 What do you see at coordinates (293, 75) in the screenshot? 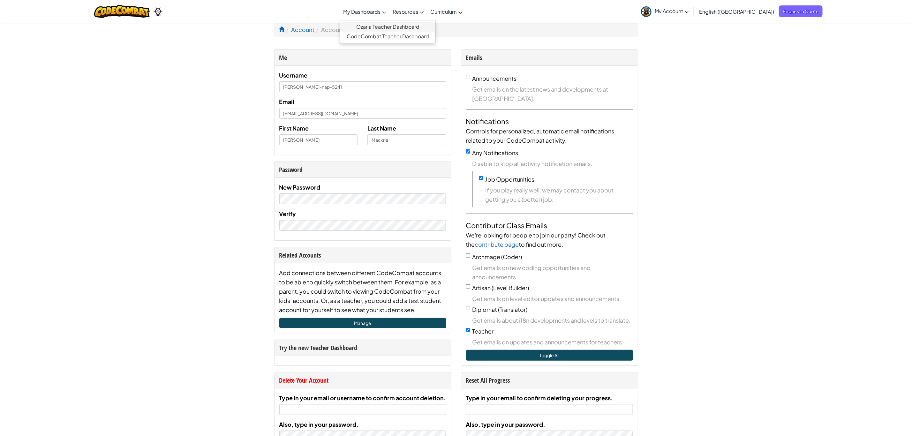
I see `label: Username` at bounding box center [293, 75].